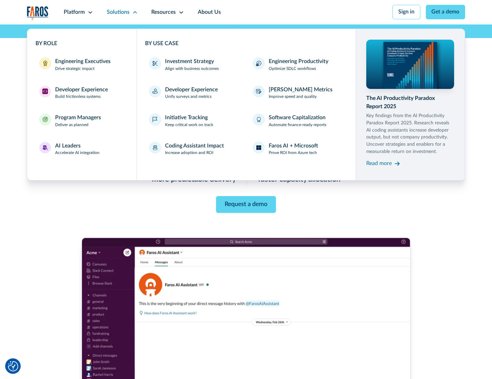 This screenshot has width=492, height=379. I want to click on p: Improve speed and quality, so click(293, 97).